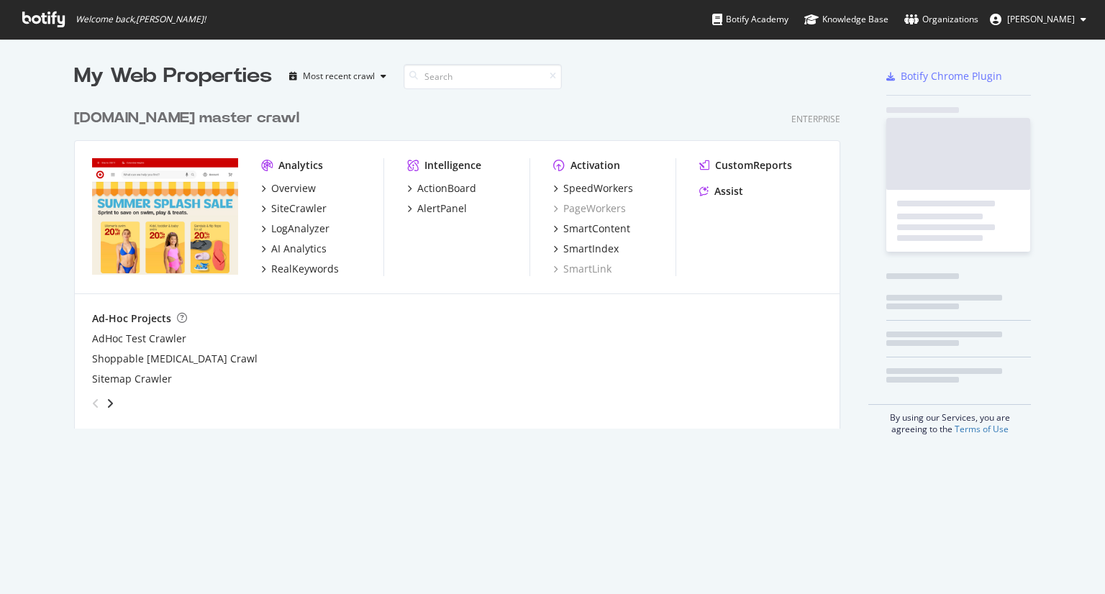 This screenshot has width=1105, height=594. What do you see at coordinates (729, 191) in the screenshot?
I see `div: Assist` at bounding box center [729, 191].